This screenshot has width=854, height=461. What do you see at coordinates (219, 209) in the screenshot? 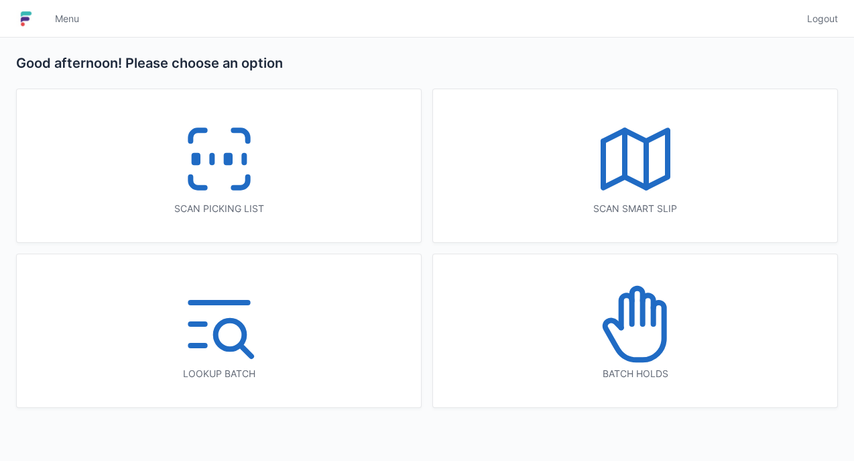
I see `div: Scan picking list` at bounding box center [219, 209].